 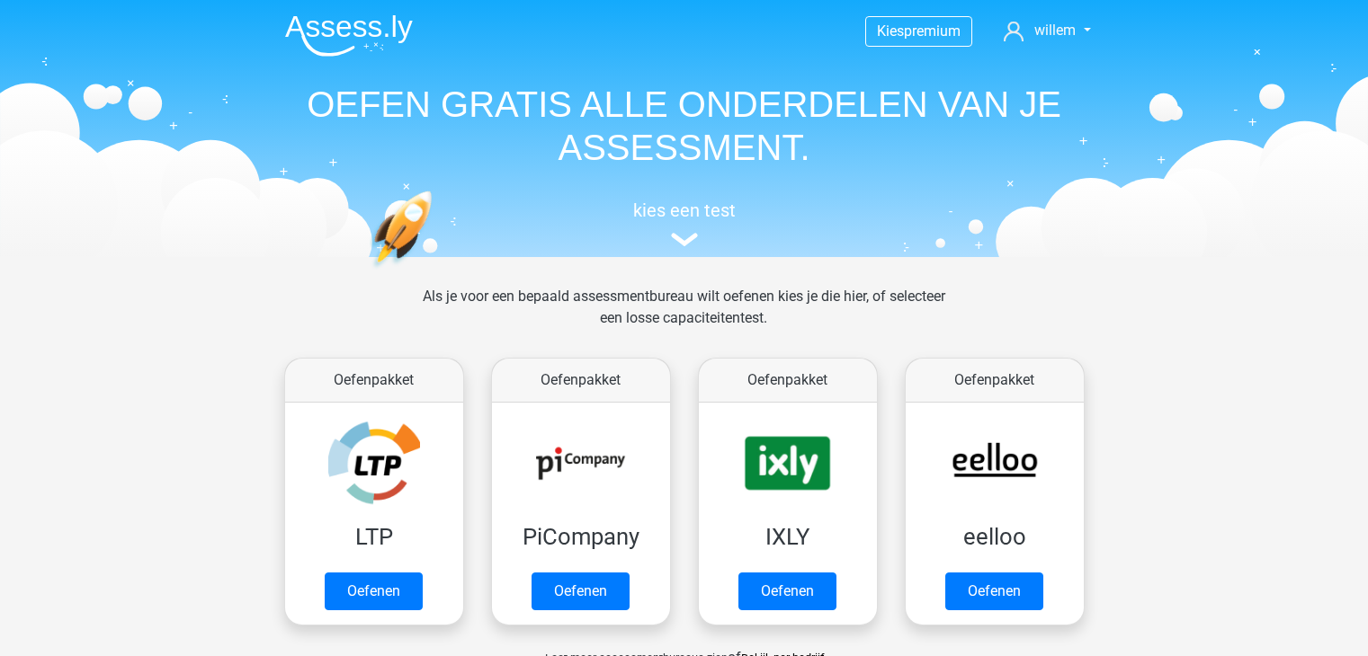 What do you see at coordinates (349, 35) in the screenshot?
I see `img: Assessly` at bounding box center [349, 35].